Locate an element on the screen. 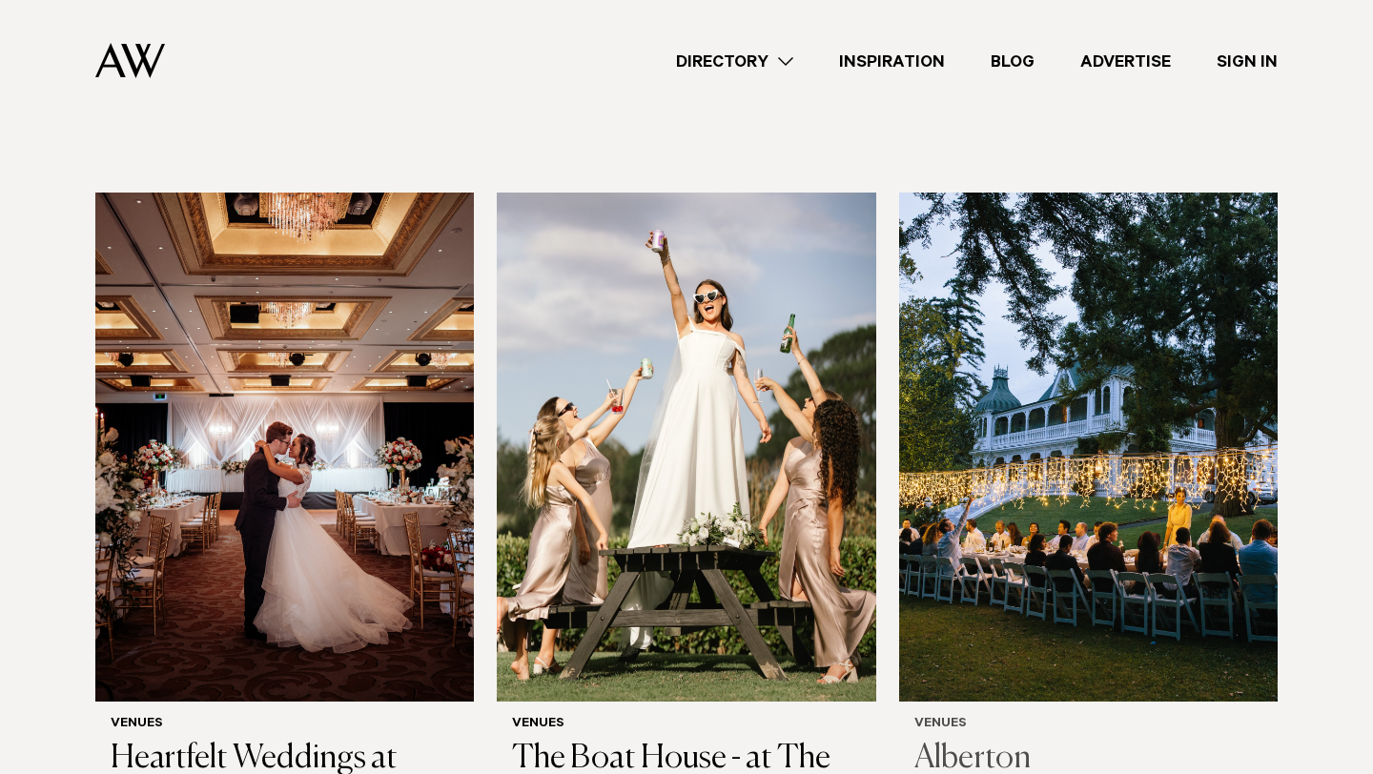 The image size is (1373, 774). a: Blog is located at coordinates (1013, 61).